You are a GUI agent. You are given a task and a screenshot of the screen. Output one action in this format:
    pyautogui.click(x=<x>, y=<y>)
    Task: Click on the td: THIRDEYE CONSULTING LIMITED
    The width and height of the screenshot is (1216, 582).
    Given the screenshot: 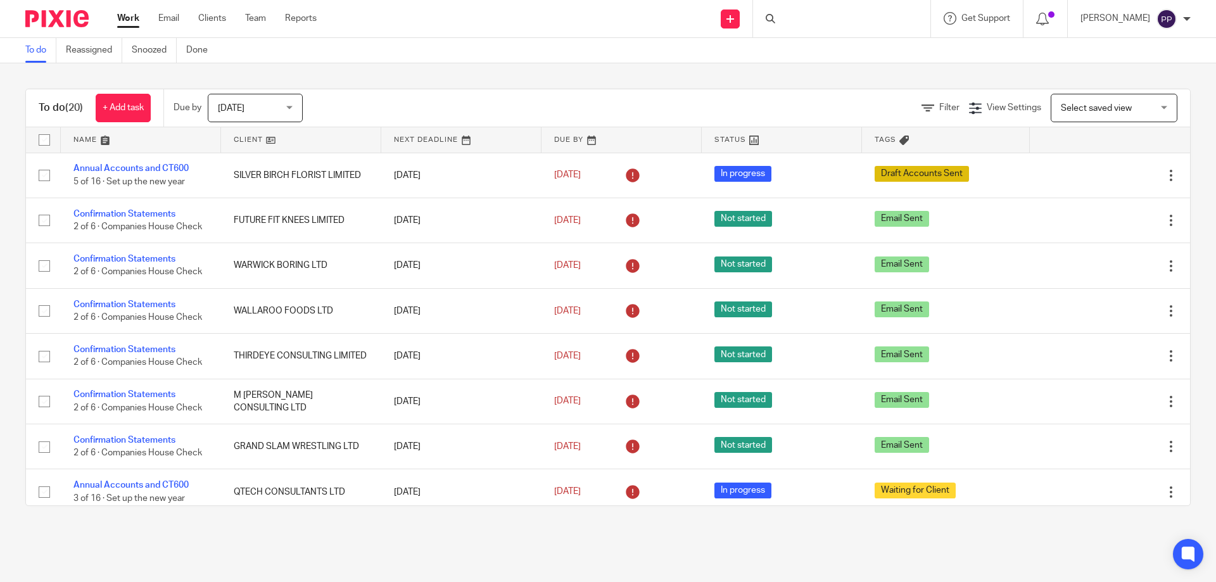 What is the action you would take?
    pyautogui.click(x=301, y=356)
    